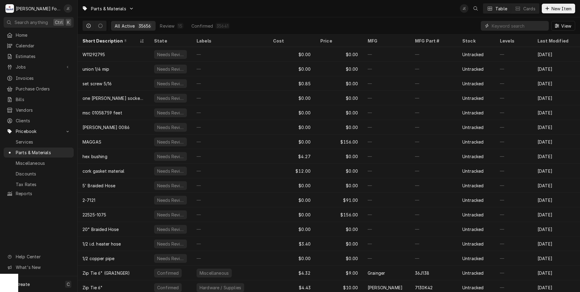 The image size is (580, 292). I want to click on button: Open search, so click(476, 8).